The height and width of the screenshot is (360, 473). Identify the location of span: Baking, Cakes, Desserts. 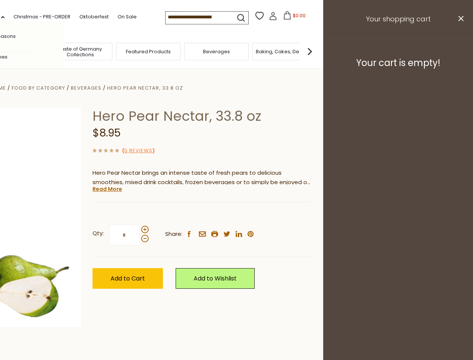
(285, 51).